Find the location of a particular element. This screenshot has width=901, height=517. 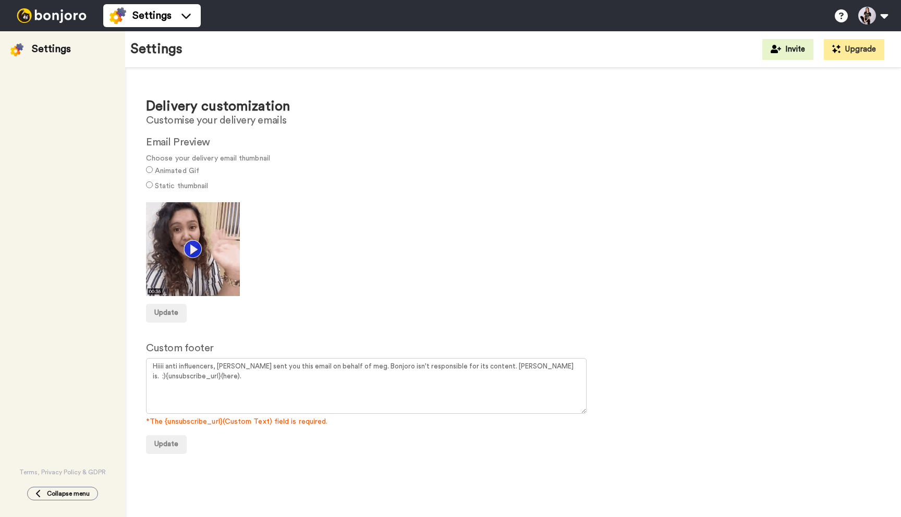

h1: Settings is located at coordinates (156, 49).